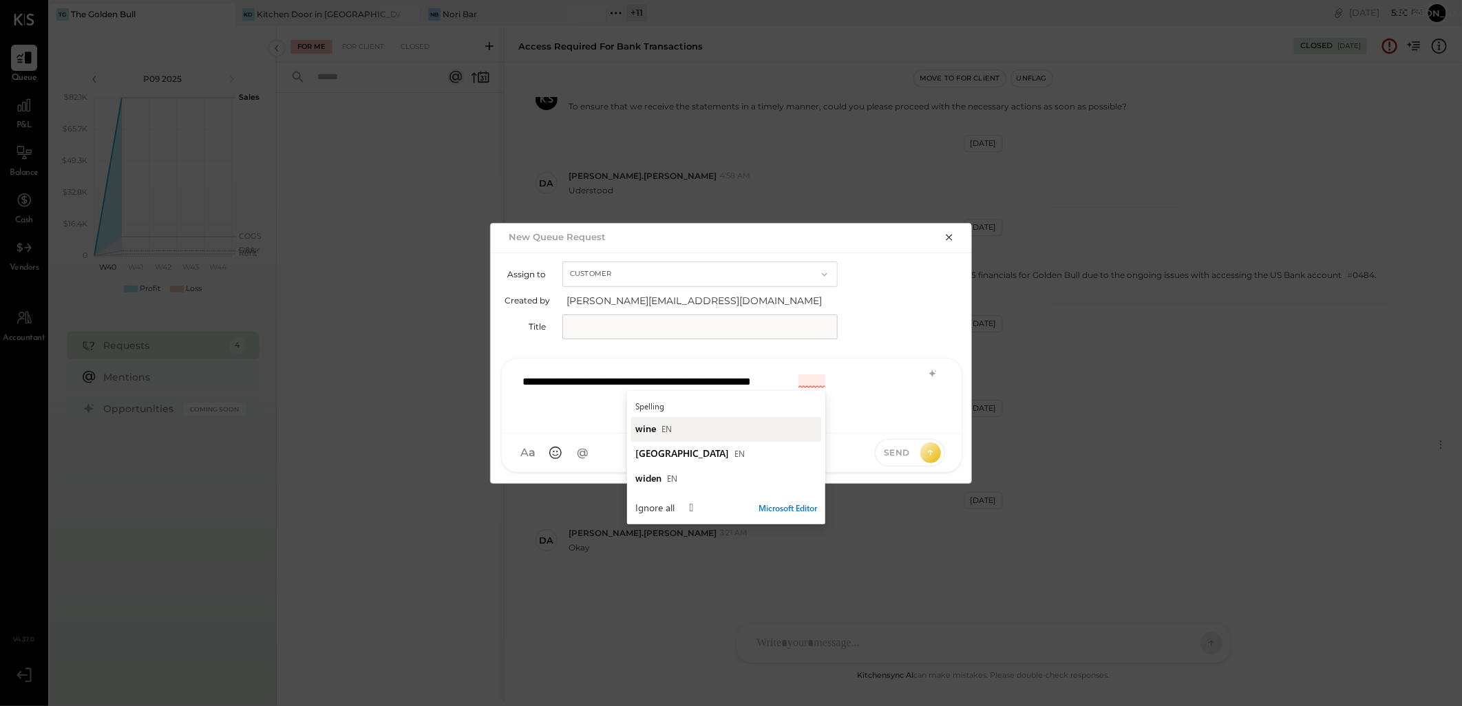  Describe the element at coordinates (728, 453) in the screenshot. I see `div: Use to send the message` at that location.